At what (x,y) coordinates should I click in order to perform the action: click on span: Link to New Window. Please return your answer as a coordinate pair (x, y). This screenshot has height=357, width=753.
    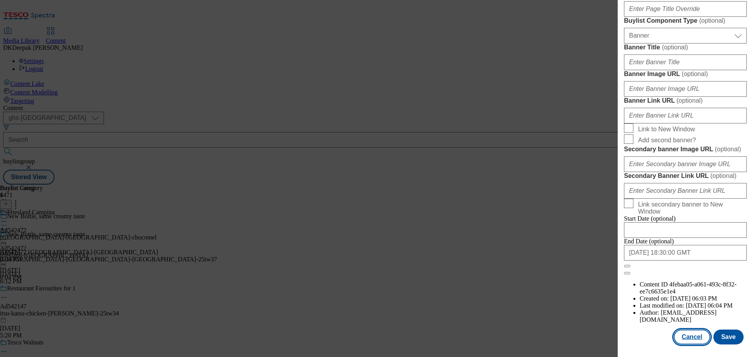
    Looking at the image, I should click on (666, 129).